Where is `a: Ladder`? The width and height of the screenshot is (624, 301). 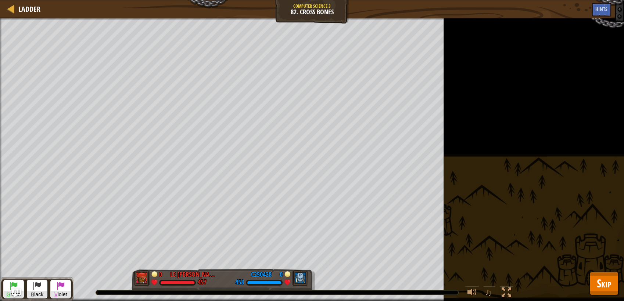
a: Ladder is located at coordinates (28, 9).